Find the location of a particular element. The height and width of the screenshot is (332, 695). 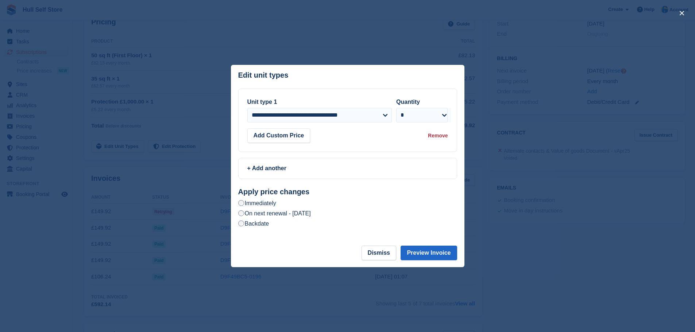

strong: Apply price changes is located at coordinates (274, 192).